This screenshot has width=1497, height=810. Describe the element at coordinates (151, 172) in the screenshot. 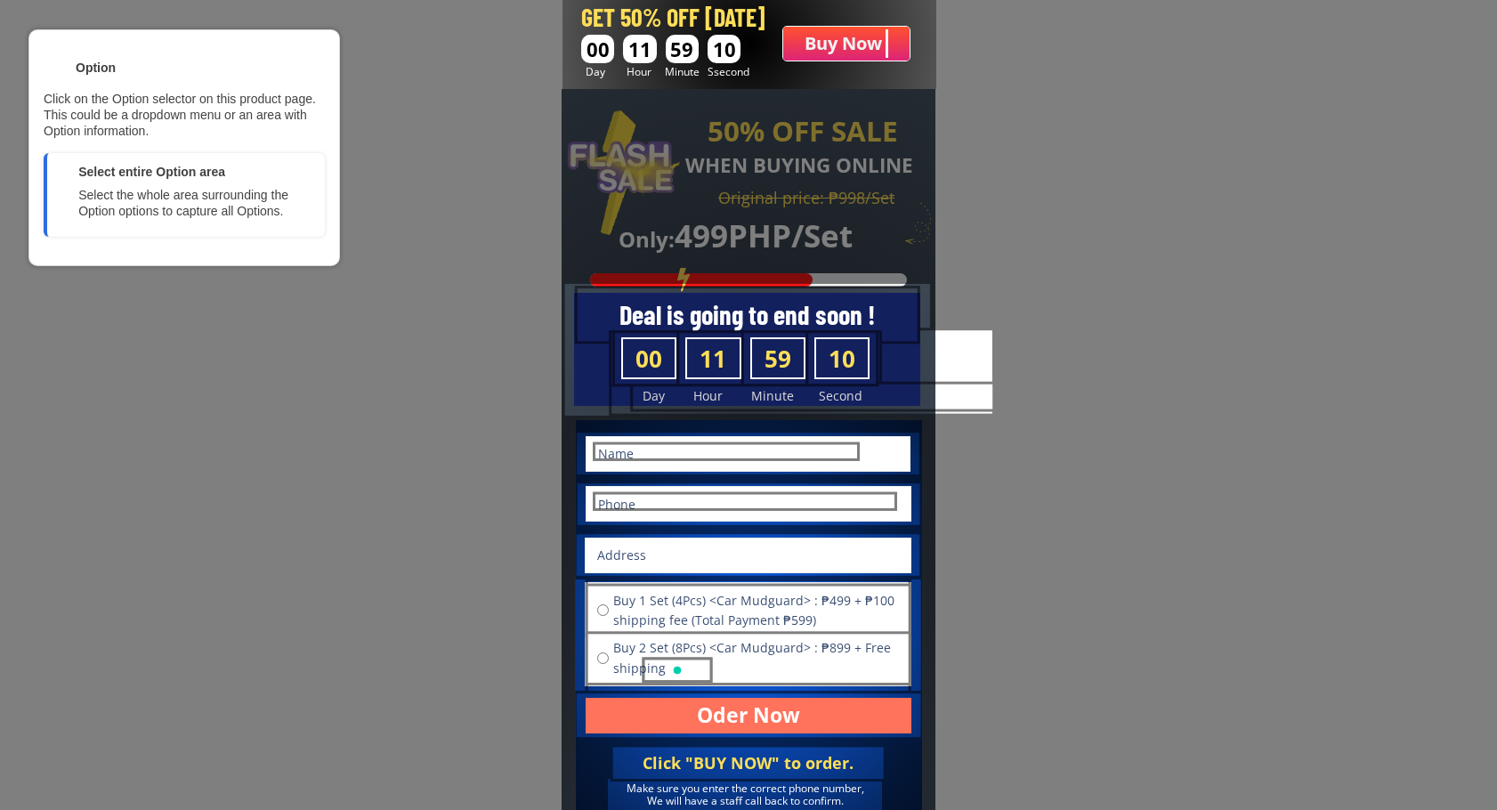

I see `div: Select entire Option area` at that location.